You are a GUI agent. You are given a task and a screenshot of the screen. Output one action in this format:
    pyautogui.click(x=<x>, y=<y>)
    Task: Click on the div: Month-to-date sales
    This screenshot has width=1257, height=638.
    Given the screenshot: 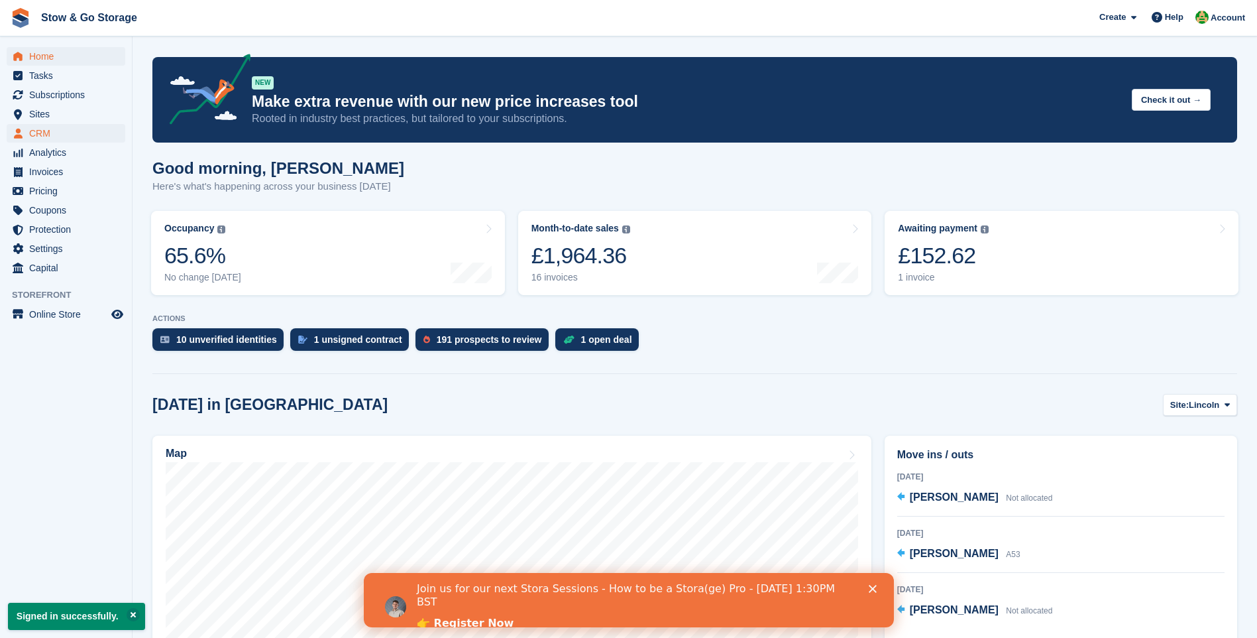 What is the action you would take?
    pyautogui.click(x=575, y=228)
    